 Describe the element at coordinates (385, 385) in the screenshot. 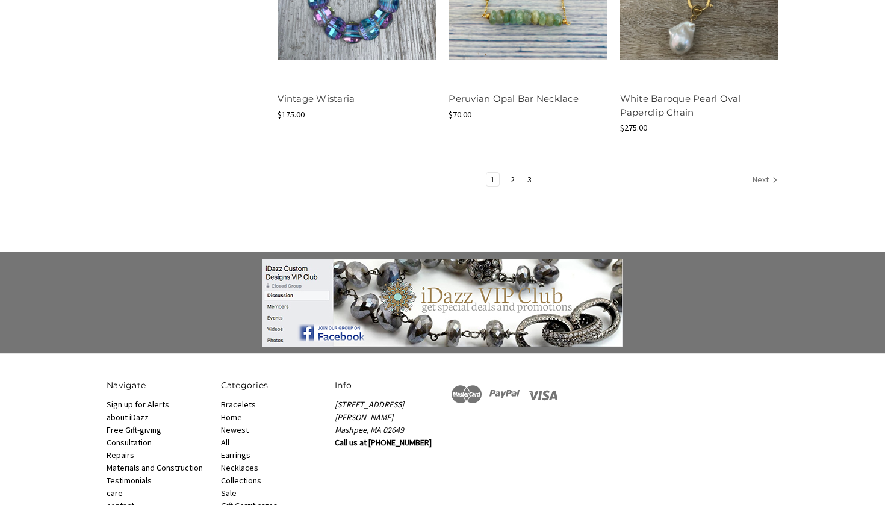

I see `h5: Info` at that location.